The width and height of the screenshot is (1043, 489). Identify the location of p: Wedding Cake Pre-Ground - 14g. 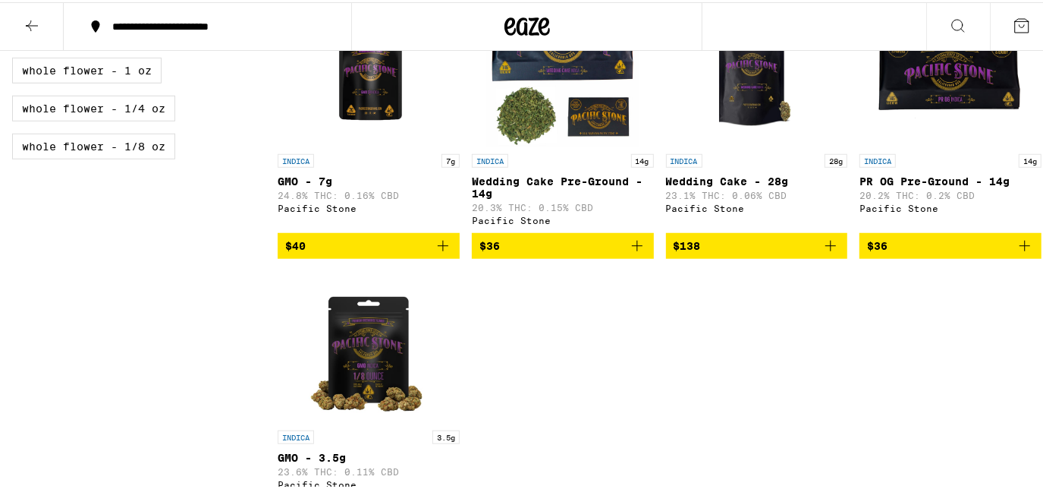
(563, 185).